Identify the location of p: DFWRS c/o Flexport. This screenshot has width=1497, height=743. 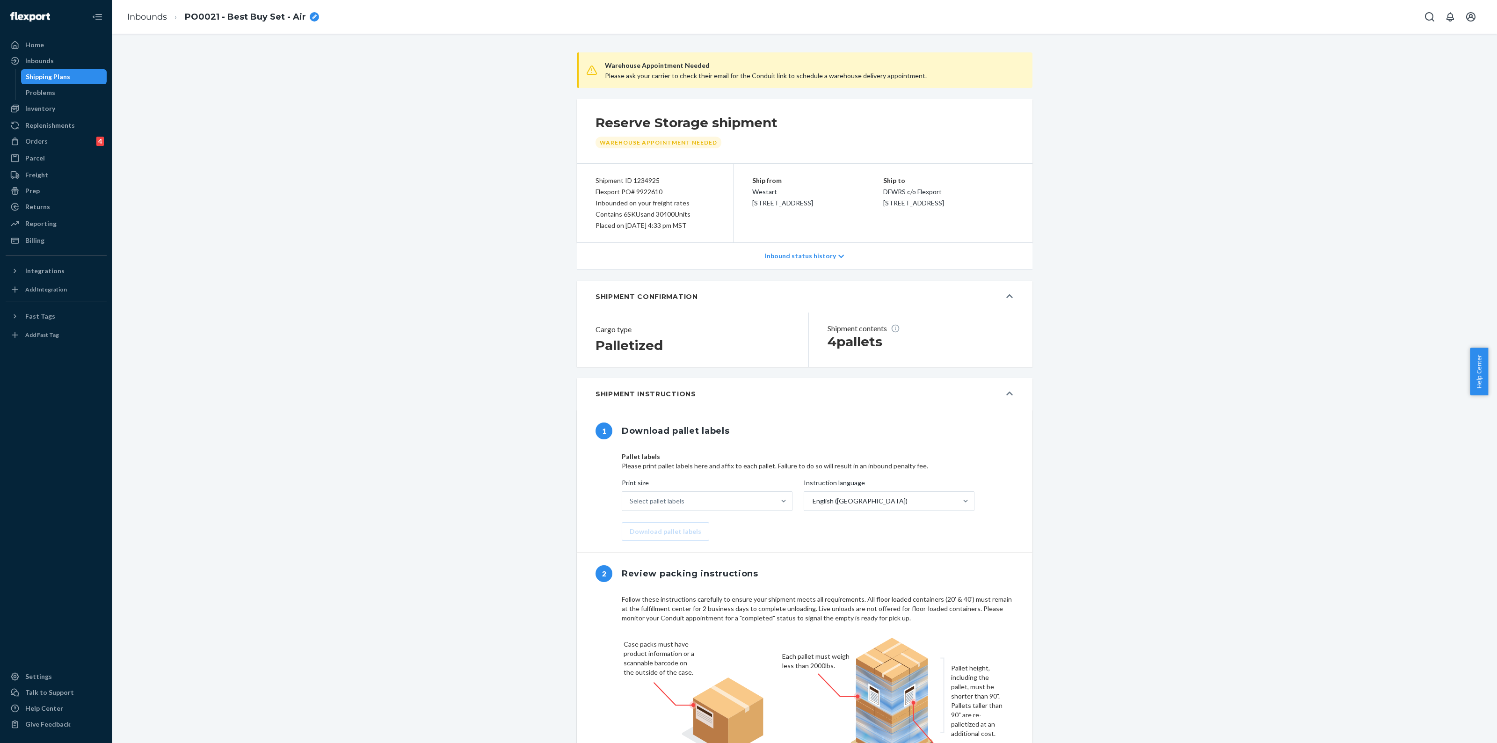
(949, 192).